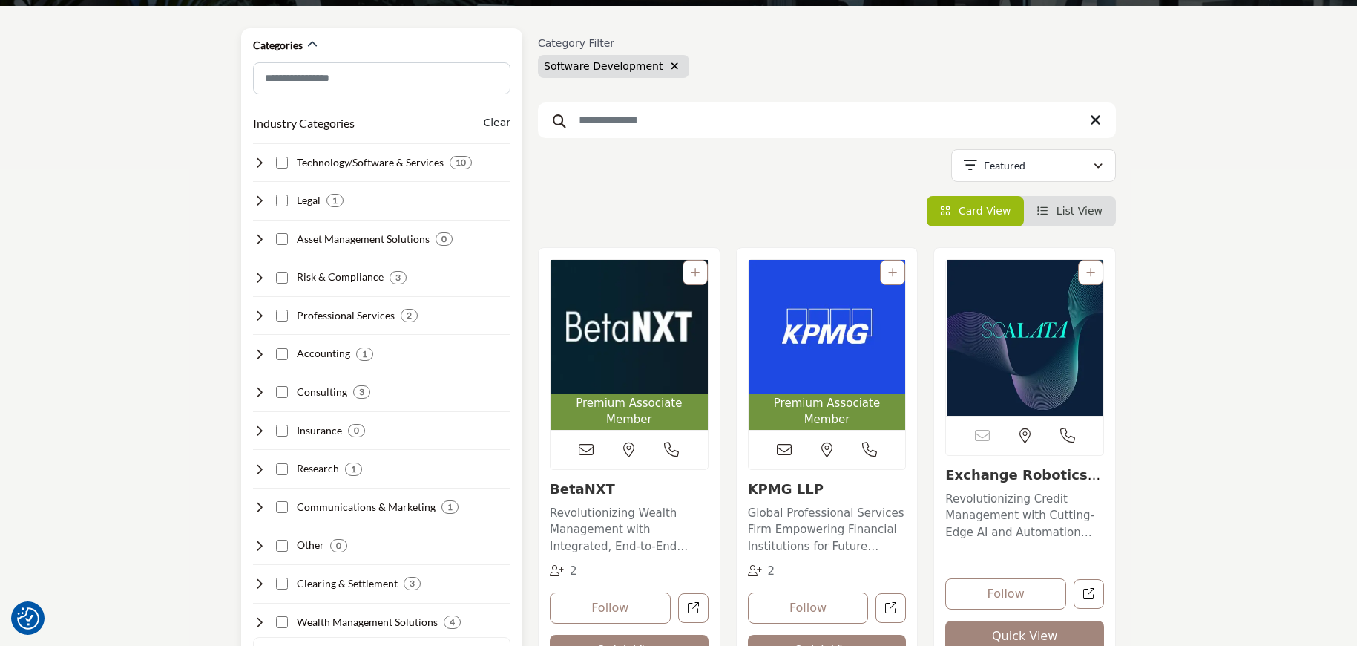 The height and width of the screenshot is (646, 1357). Describe the element at coordinates (1025, 516) in the screenshot. I see `p: Revolutionizing Credit Management with Cutting-Edge AI and Automation Operating at the cutting ed...` at that location.